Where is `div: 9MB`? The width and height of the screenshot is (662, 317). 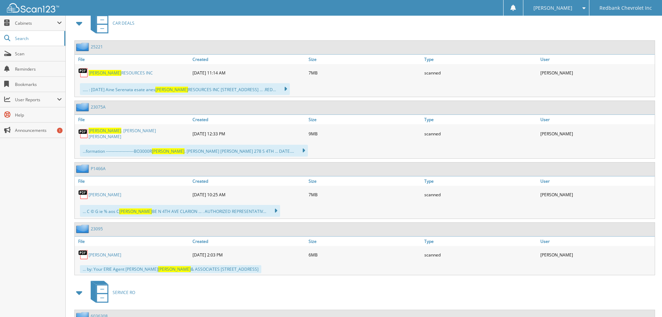 div: 9MB is located at coordinates (365, 133).